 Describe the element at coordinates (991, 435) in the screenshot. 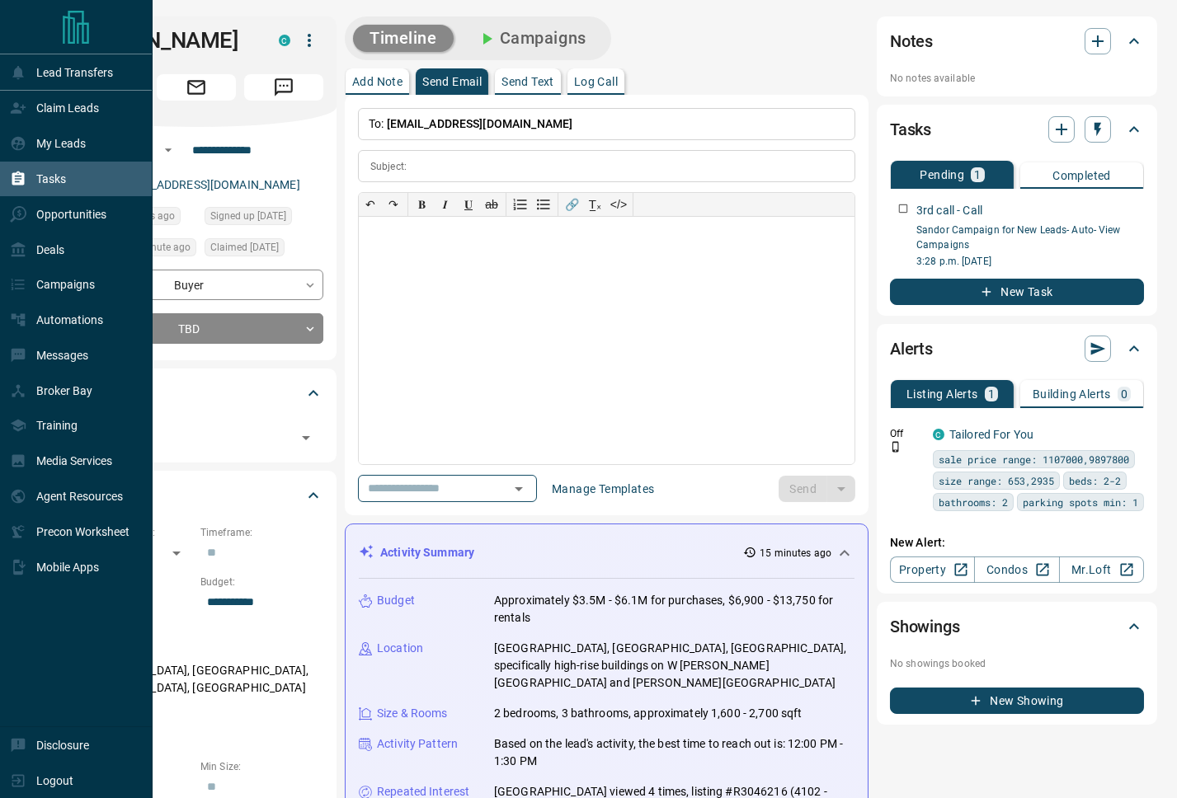

I see `a: Tailored For You` at that location.